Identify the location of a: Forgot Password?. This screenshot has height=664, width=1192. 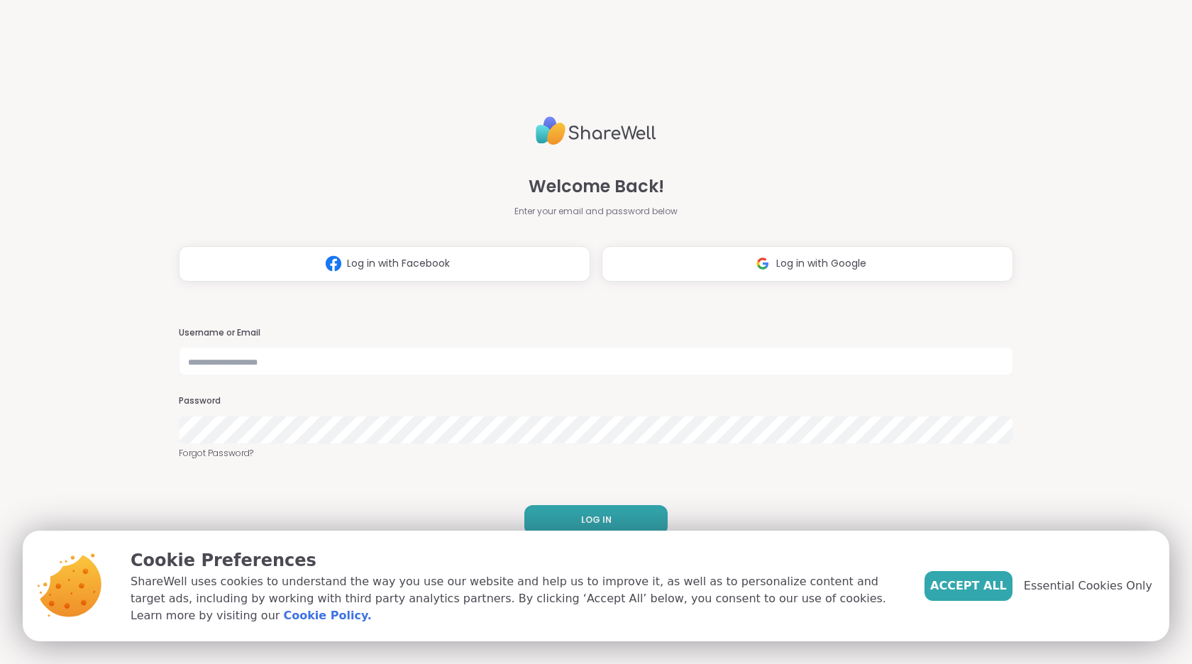
(596, 454).